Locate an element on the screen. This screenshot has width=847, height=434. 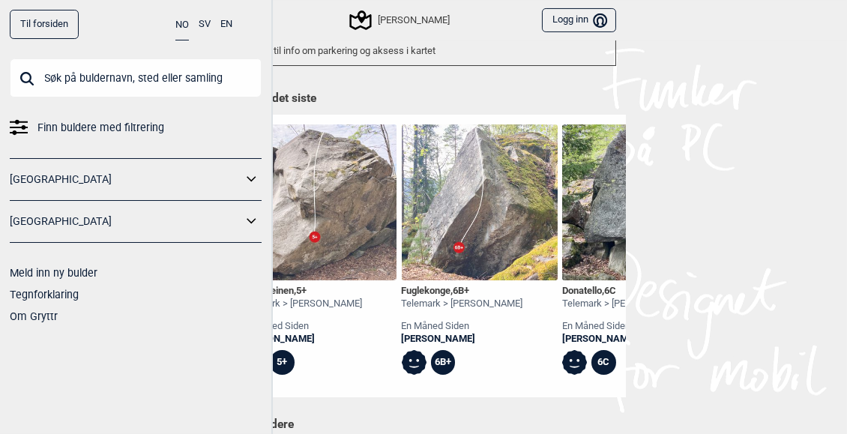
div: 5+ is located at coordinates (282, 362).